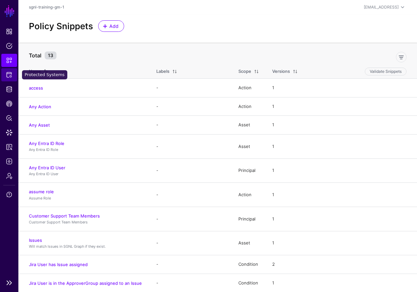 The width and height of the screenshot is (417, 292). Describe the element at coordinates (9, 75) in the screenshot. I see `a: Protected Systems` at that location.